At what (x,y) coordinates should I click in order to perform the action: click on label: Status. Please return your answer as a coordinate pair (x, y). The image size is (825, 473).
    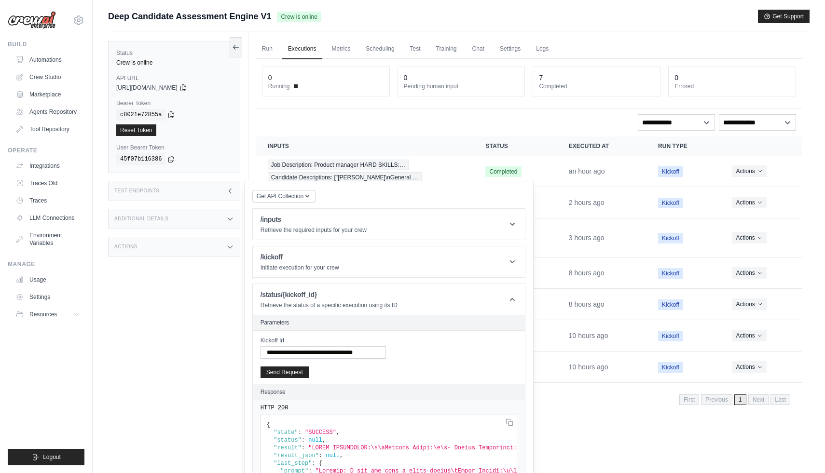
    Looking at the image, I should click on (174, 53).